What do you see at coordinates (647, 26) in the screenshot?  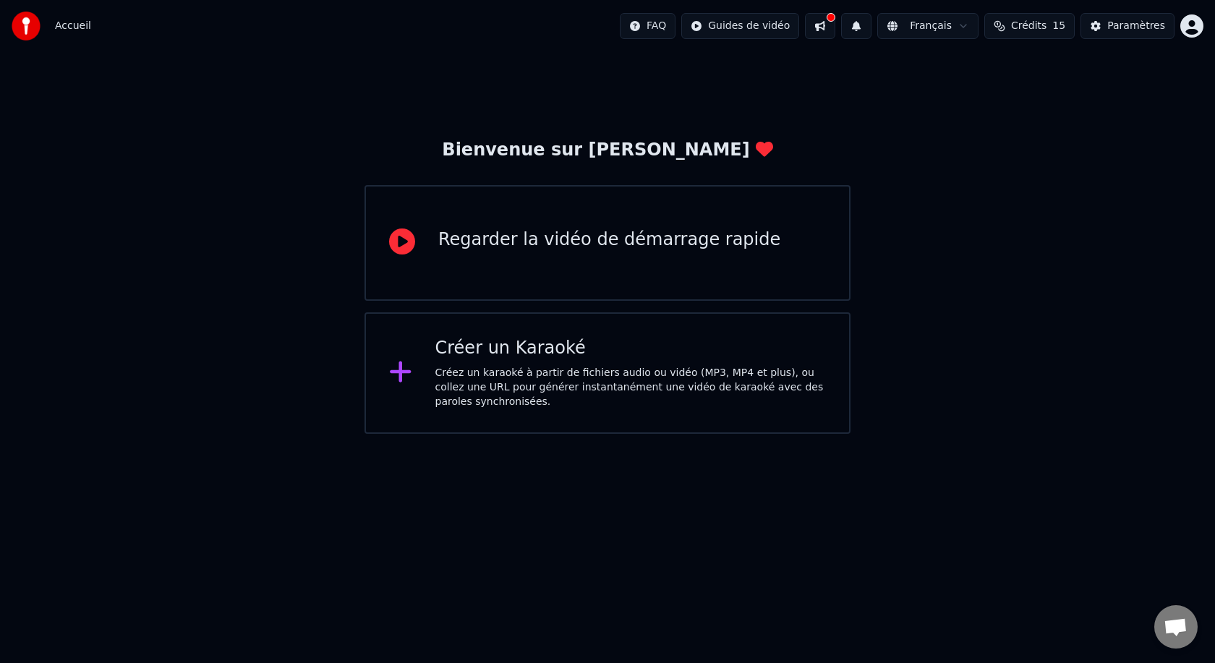 I see `button: FAQ` at bounding box center [647, 26].